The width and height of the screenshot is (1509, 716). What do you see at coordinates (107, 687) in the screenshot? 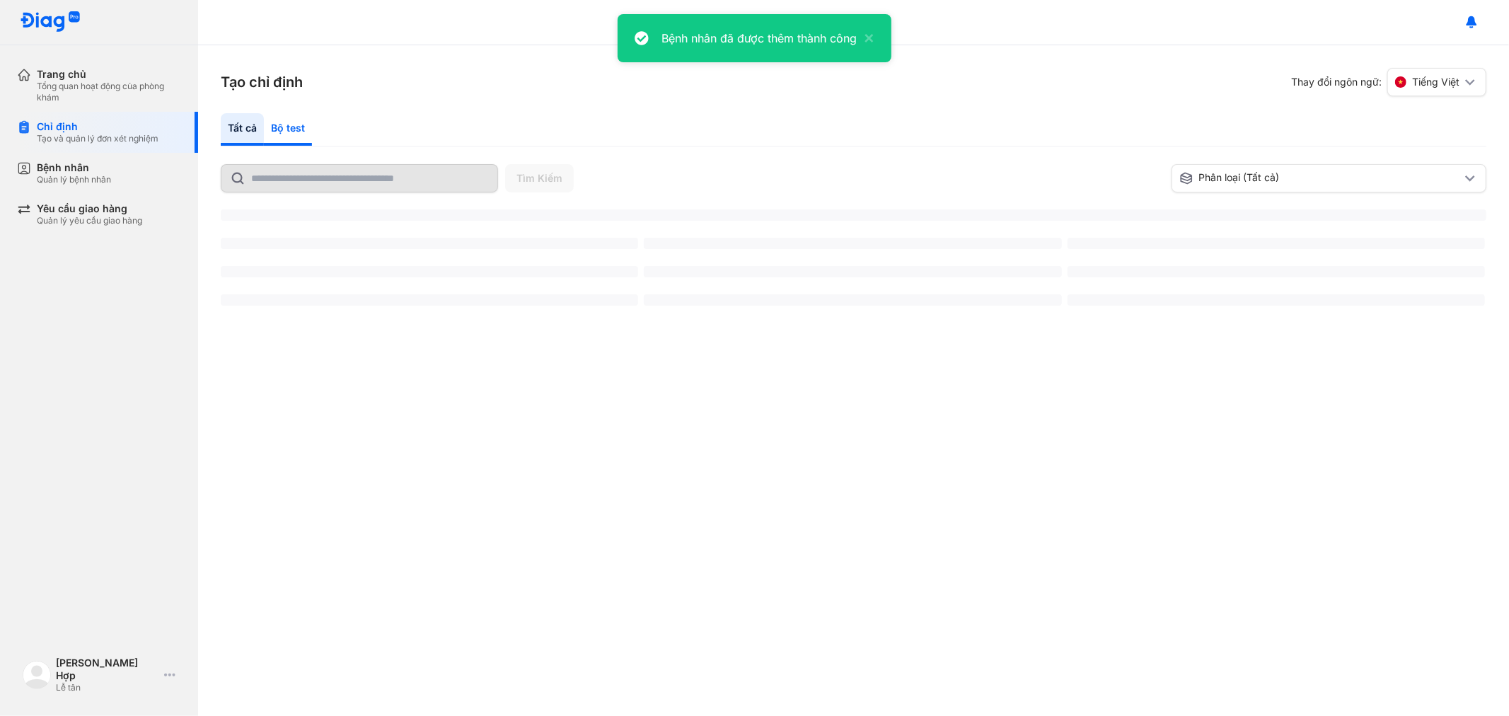
I see `div: Lễ tân` at bounding box center [107, 687].